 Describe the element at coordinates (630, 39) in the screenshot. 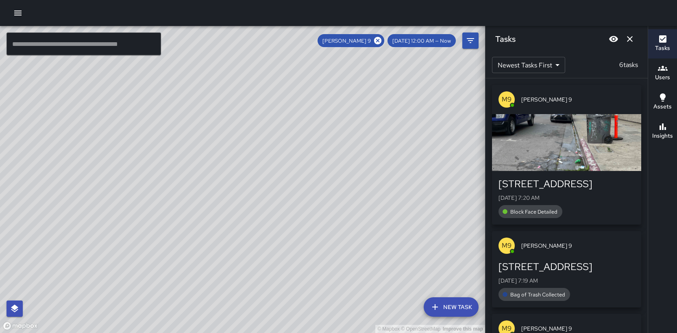

I see `button: Dismiss` at that location.